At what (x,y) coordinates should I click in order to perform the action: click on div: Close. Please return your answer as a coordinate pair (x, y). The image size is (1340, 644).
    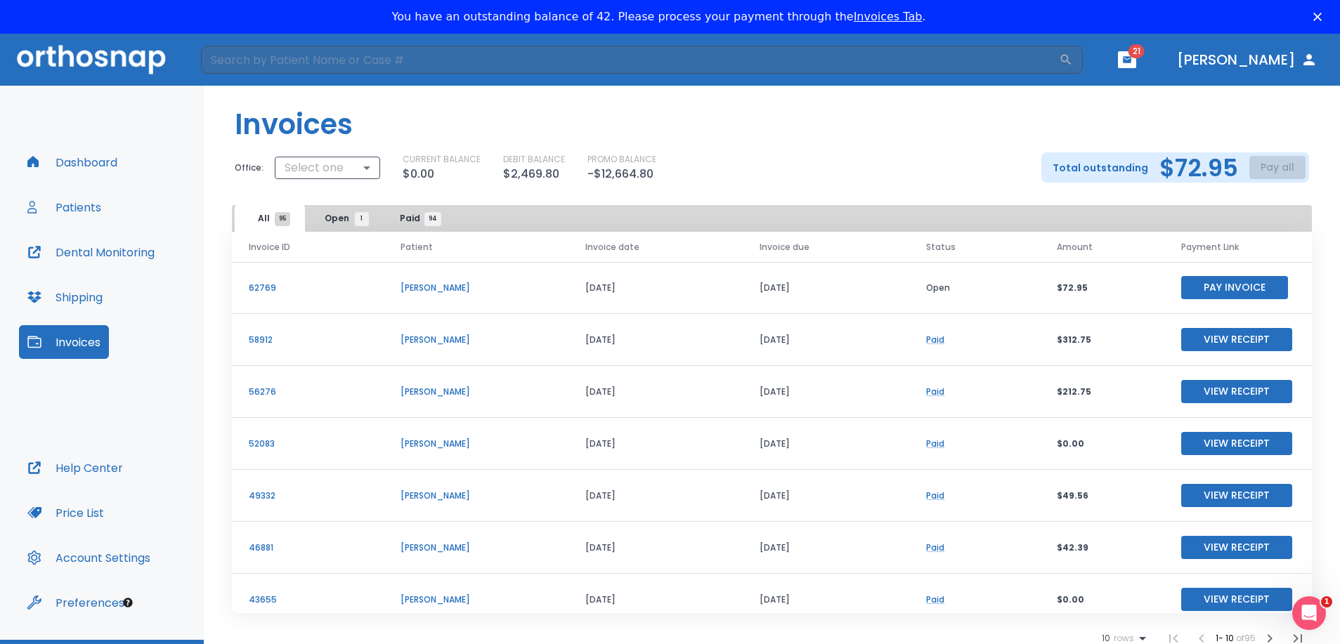
    Looking at the image, I should click on (1320, 17).